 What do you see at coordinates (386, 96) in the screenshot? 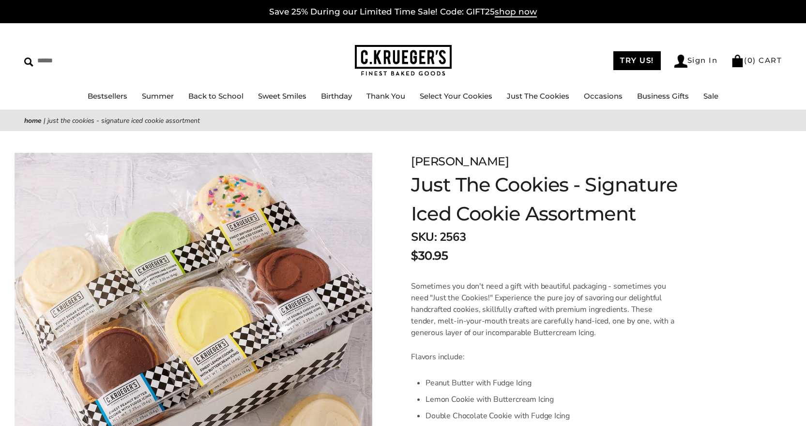
I see `a: Thank You` at bounding box center [386, 96].